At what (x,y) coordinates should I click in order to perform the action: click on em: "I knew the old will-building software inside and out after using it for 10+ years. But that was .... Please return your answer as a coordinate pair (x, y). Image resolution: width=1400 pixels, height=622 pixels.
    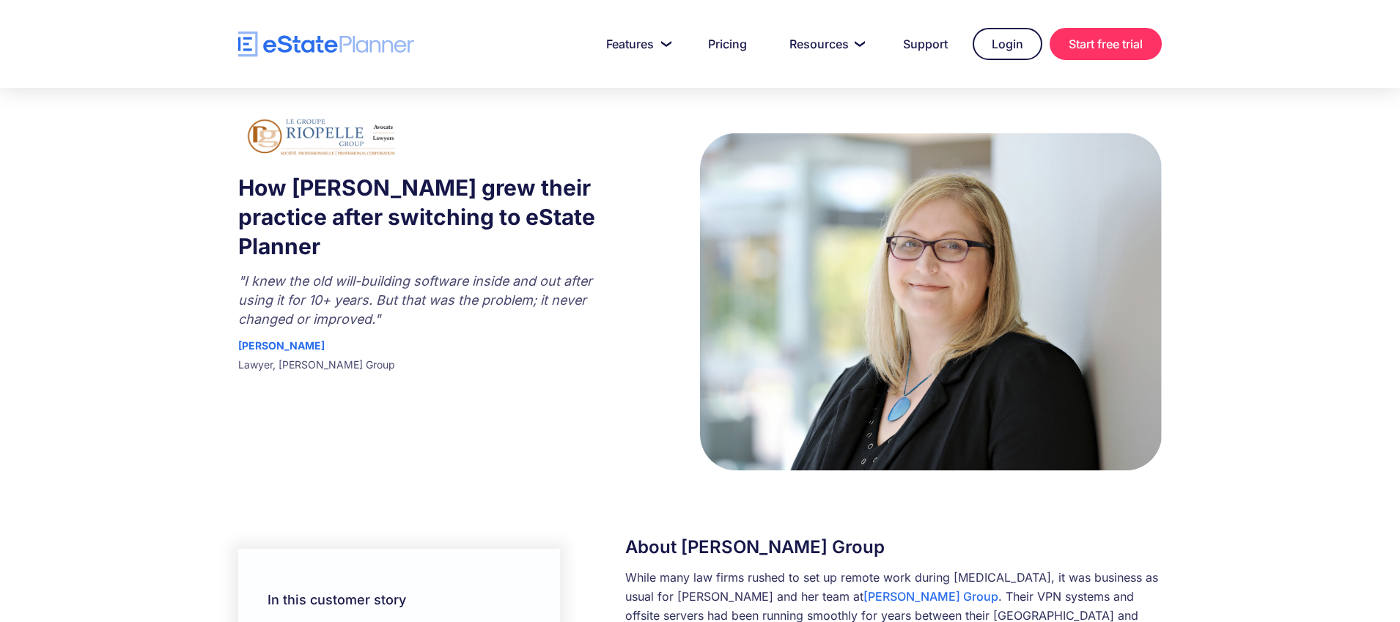
    Looking at the image, I should click on (415, 300).